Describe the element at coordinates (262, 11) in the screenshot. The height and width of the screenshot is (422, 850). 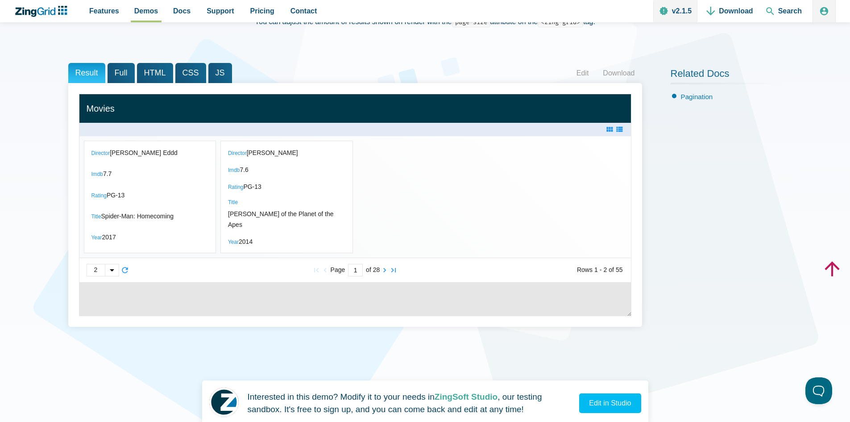
I see `span: Pricing` at that location.